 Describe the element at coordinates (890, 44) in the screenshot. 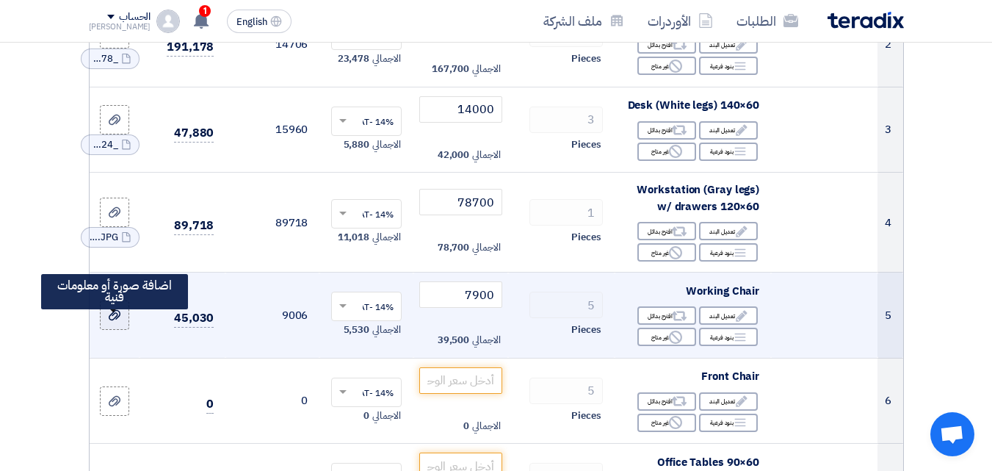

I see `td: 2` at that location.